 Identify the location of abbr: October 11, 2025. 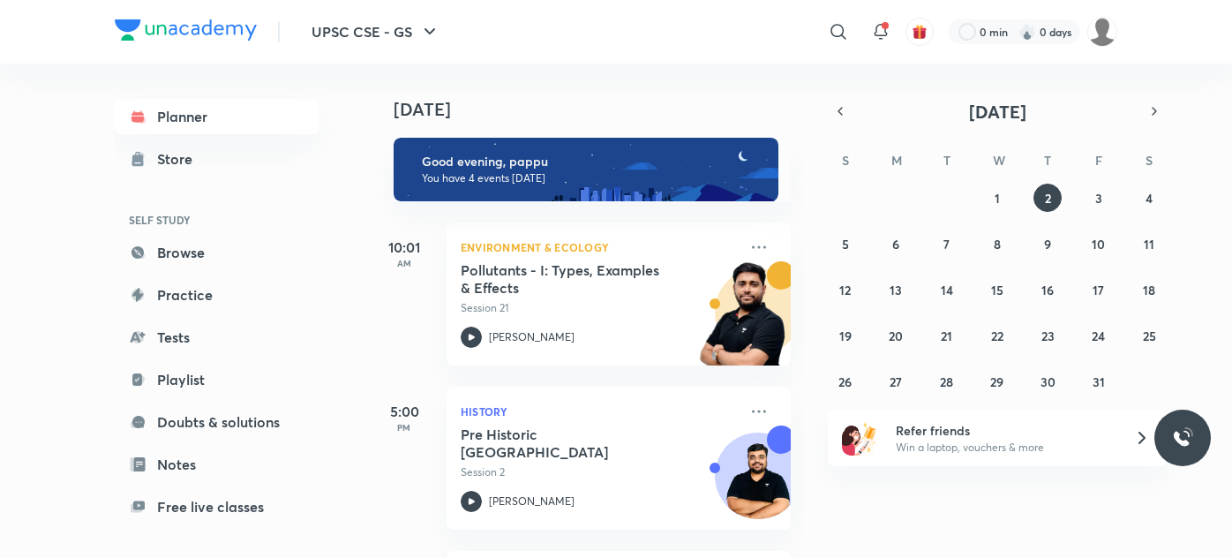
(1149, 244).